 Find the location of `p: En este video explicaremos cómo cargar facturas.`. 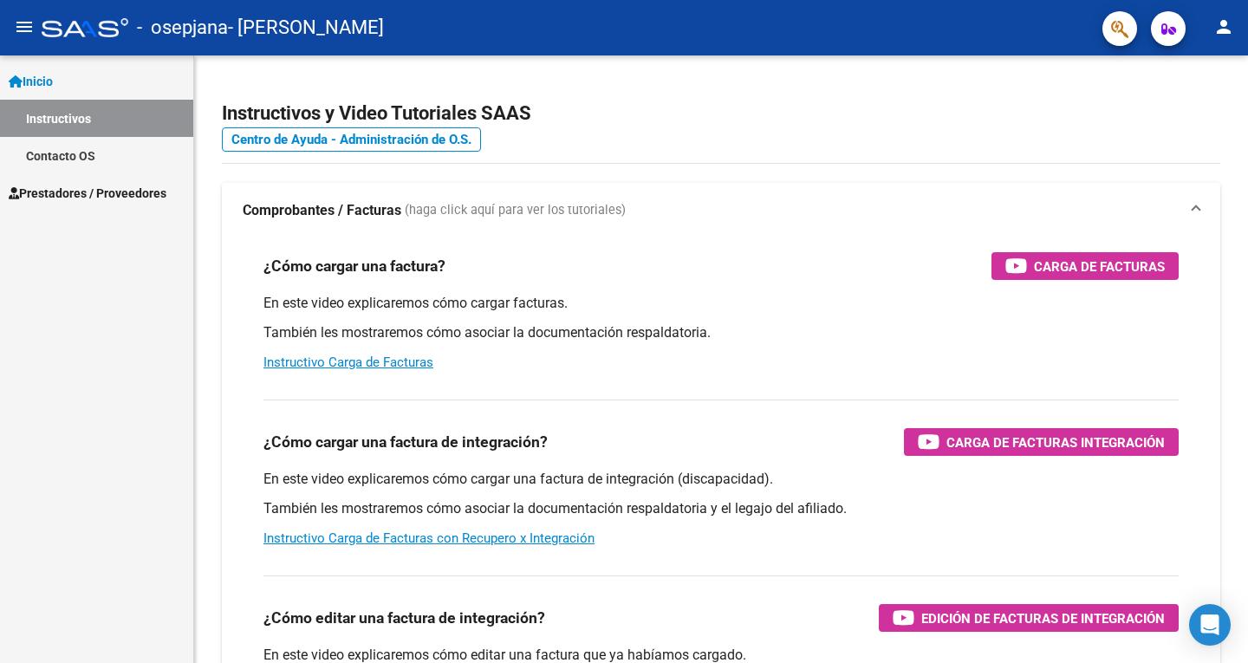

p: En este video explicaremos cómo cargar facturas. is located at coordinates (721, 303).